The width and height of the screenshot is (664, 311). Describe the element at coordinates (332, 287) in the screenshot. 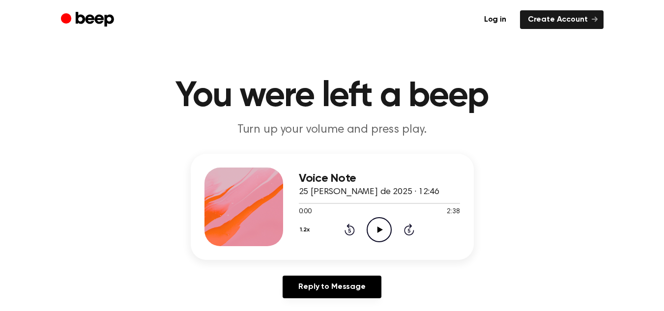

I see `a: Reply to Message` at that location.